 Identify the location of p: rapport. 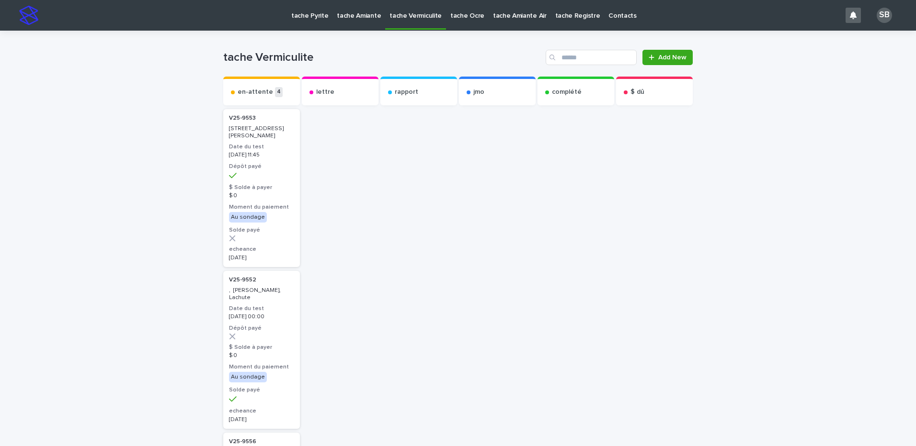
(406, 92).